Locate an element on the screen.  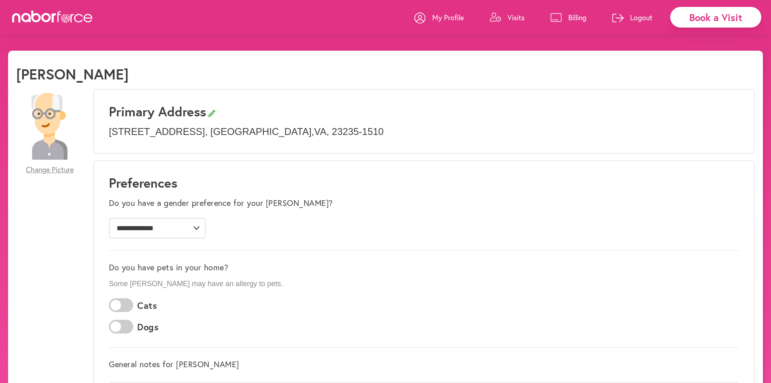
label: Dogs is located at coordinates (148, 327).